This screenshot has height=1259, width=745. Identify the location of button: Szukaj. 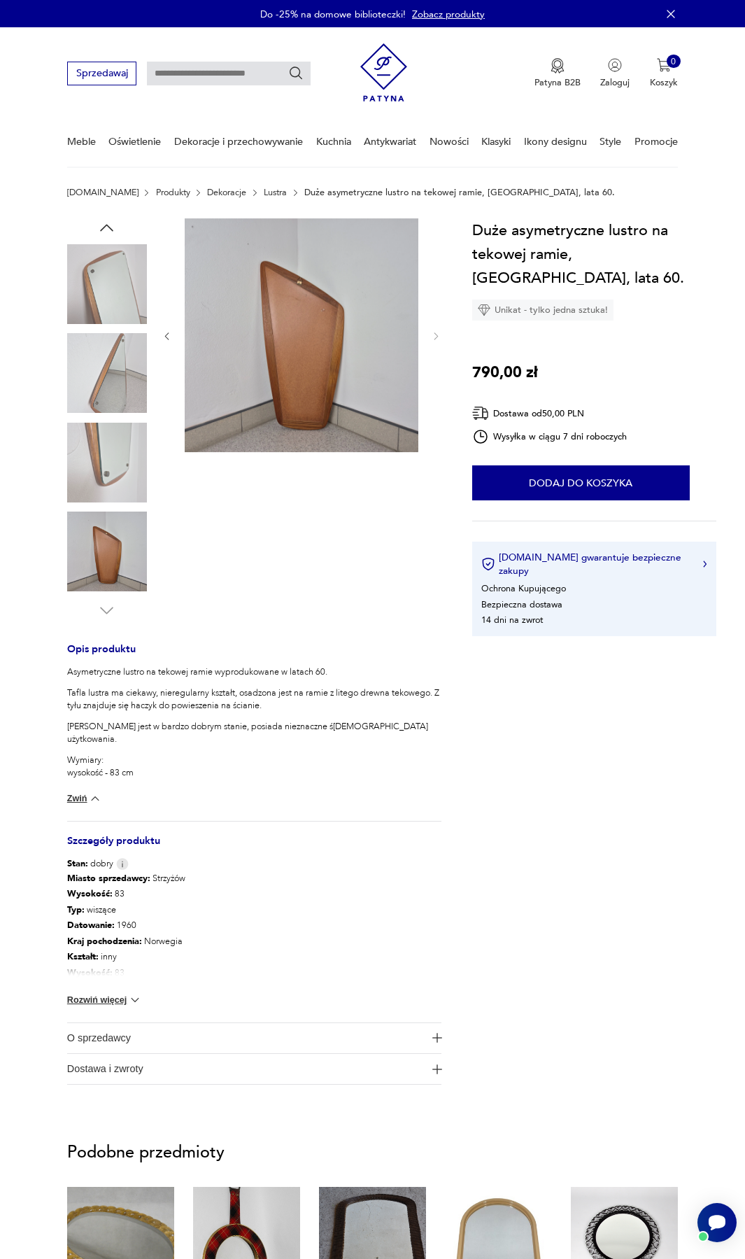
(296, 73).